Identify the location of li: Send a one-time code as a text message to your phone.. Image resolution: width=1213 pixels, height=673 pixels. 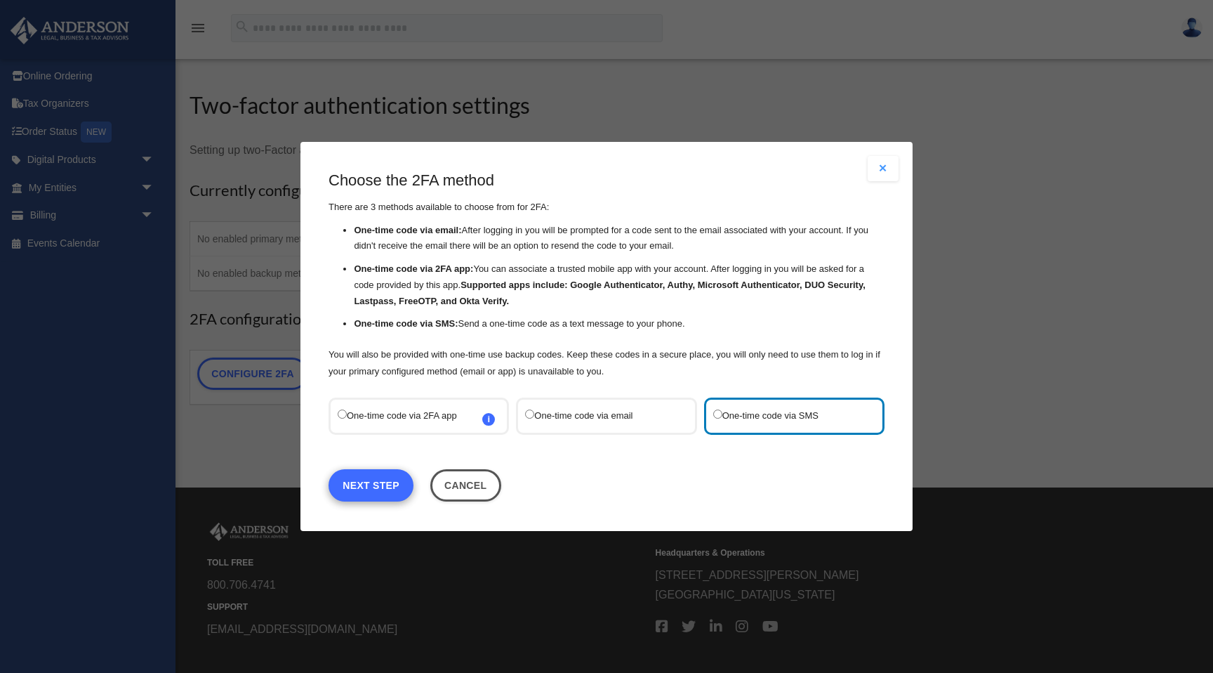
(619, 324).